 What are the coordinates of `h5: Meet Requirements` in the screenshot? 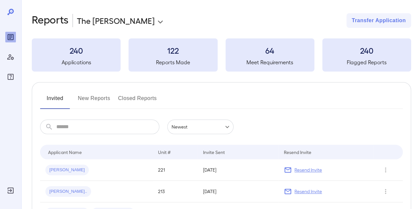 It's located at (270, 62).